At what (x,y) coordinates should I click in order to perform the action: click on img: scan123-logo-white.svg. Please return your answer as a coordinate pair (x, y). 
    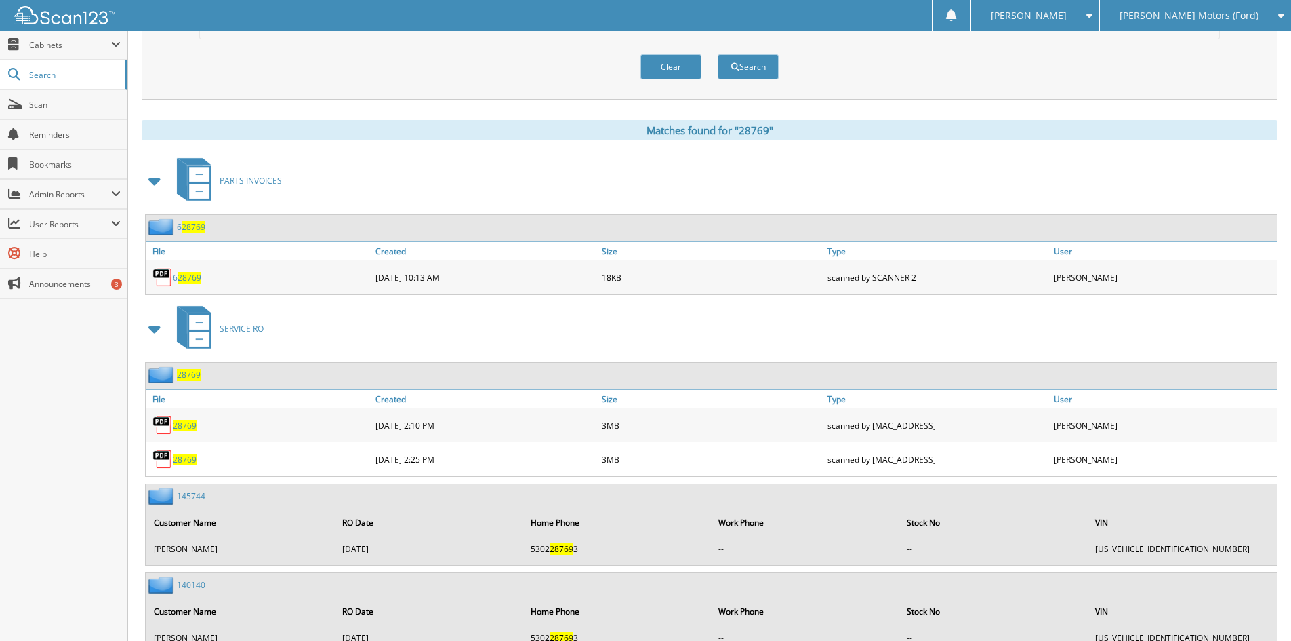
    Looking at the image, I should click on (64, 15).